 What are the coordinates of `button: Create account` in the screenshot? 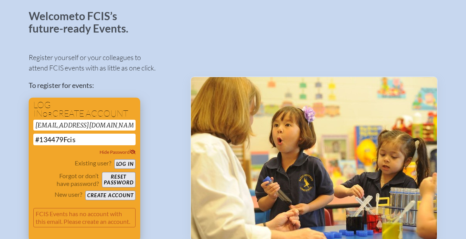 It's located at (110, 195).